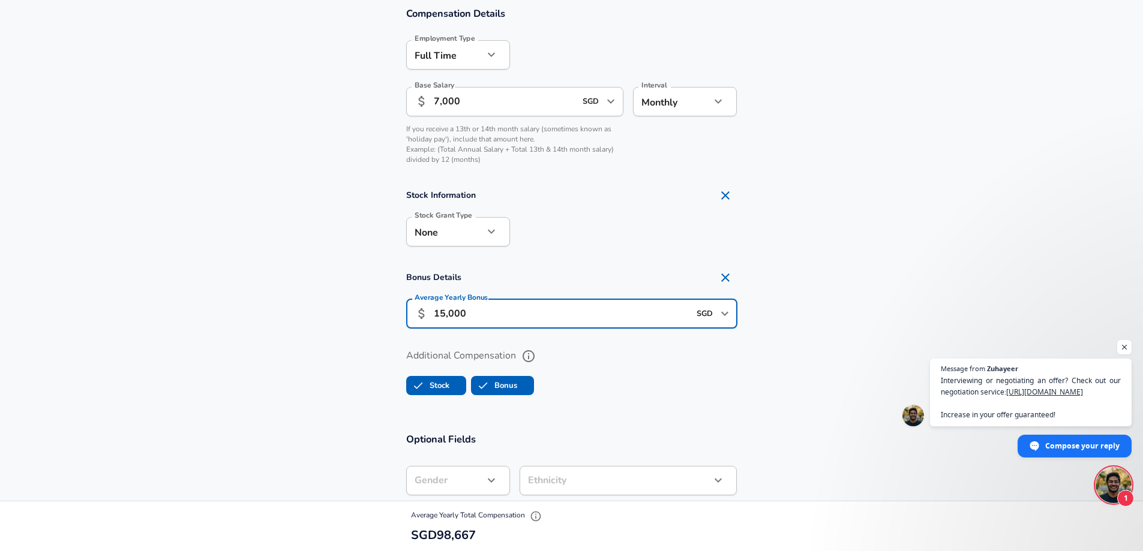 This screenshot has height=551, width=1143. I want to click on p: If you receive a 13th or 14th month salary (sometimes known as 'holiday pay'), include that amoun..., so click(515, 145).